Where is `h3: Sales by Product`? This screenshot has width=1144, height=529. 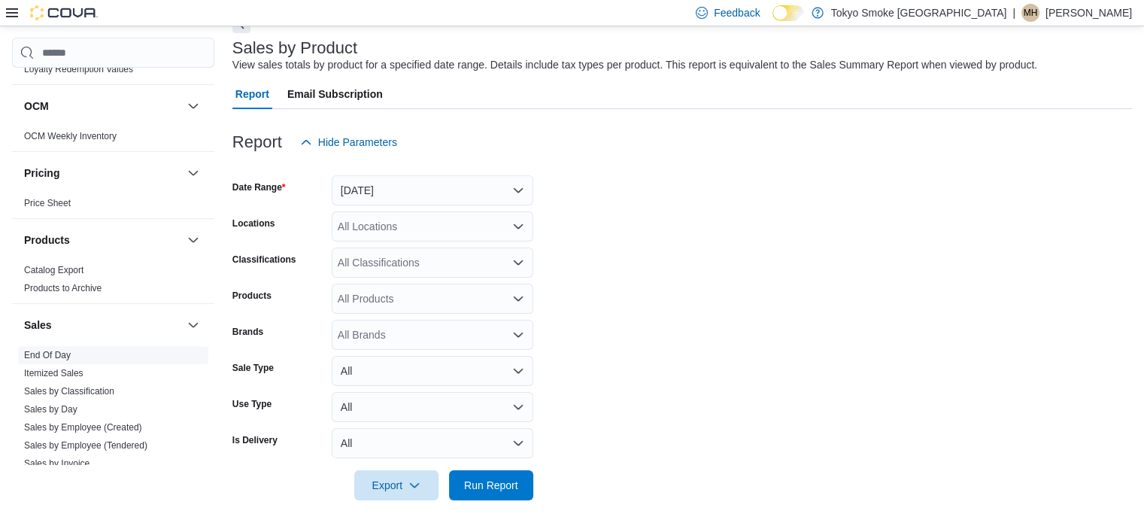 h3: Sales by Product is located at coordinates (295, 48).